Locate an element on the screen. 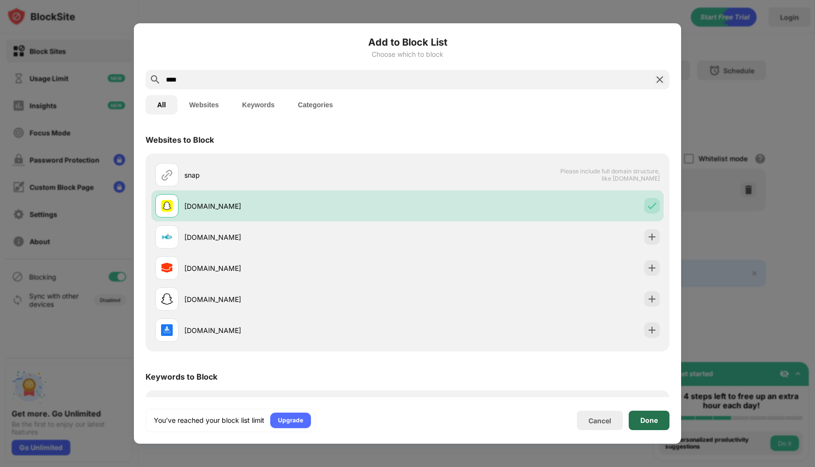 The width and height of the screenshot is (815, 467). div: Keywords to Block is located at coordinates (181, 376).